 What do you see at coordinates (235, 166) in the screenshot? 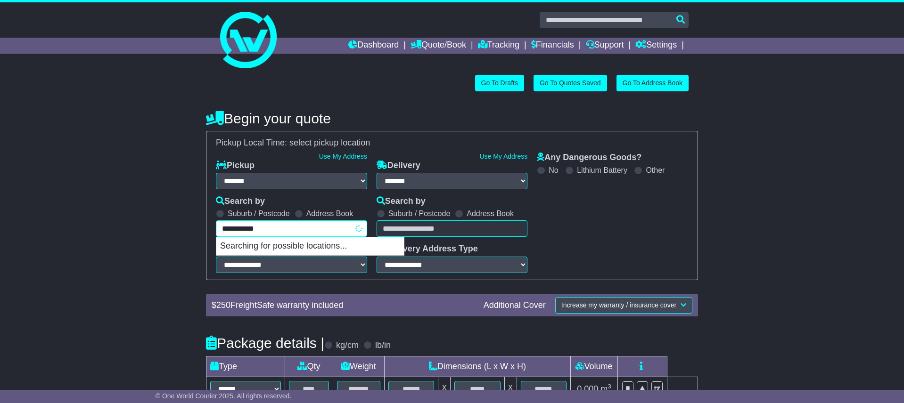
I see `label: Pickup` at bounding box center [235, 166].